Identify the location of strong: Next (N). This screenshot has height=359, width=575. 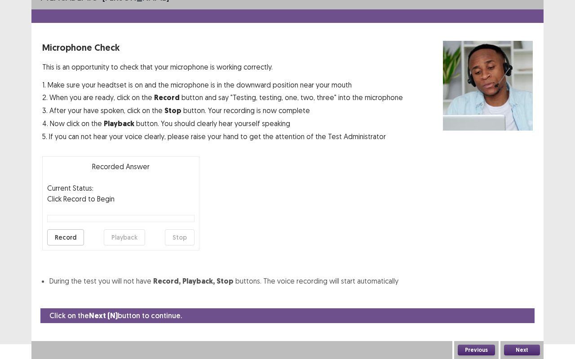
(103, 316).